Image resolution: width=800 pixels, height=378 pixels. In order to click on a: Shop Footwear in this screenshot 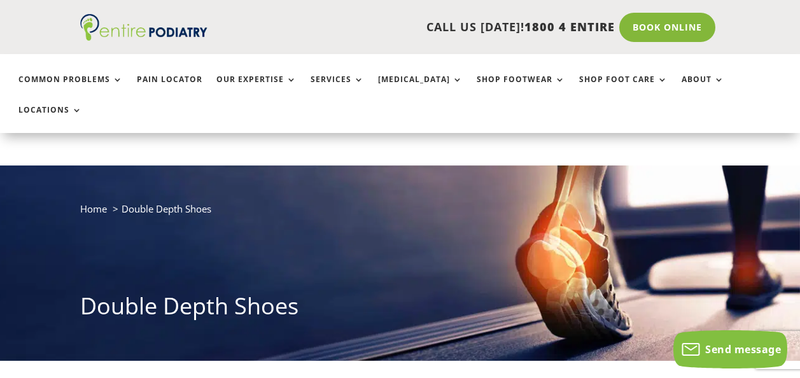, I will do `click(521, 89)`.